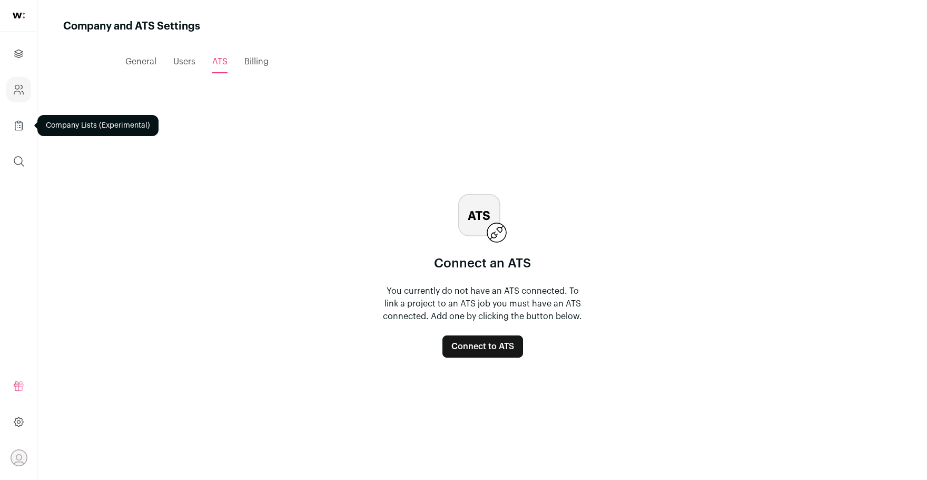  What do you see at coordinates (18, 90) in the screenshot?
I see `a: Company and ATS Settings` at bounding box center [18, 90].